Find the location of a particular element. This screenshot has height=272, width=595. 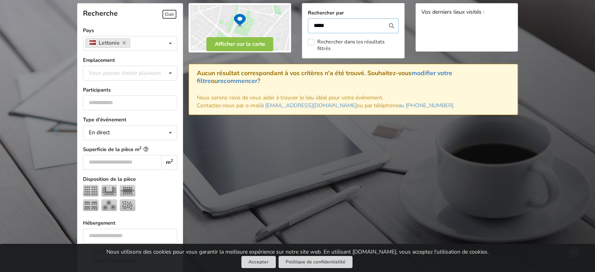

font: Rechercher par is located at coordinates (326, 13).